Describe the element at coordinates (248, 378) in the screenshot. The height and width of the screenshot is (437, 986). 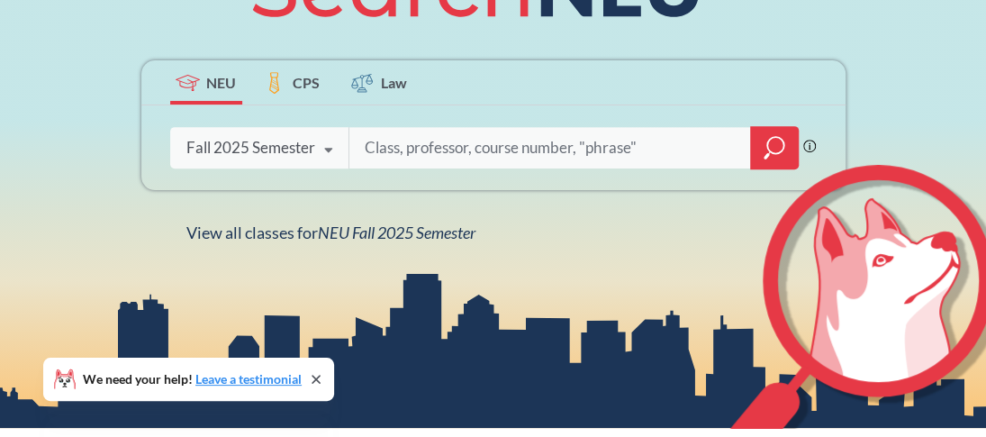
I see `a: Leave a testimonial` at that location.